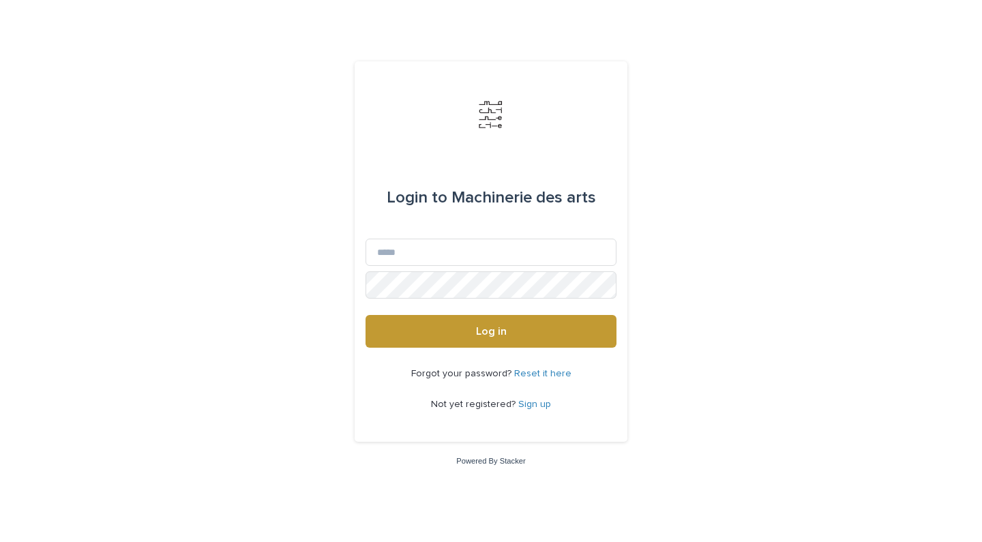 The height and width of the screenshot is (542, 982). I want to click on span: Forgot your password?, so click(462, 374).